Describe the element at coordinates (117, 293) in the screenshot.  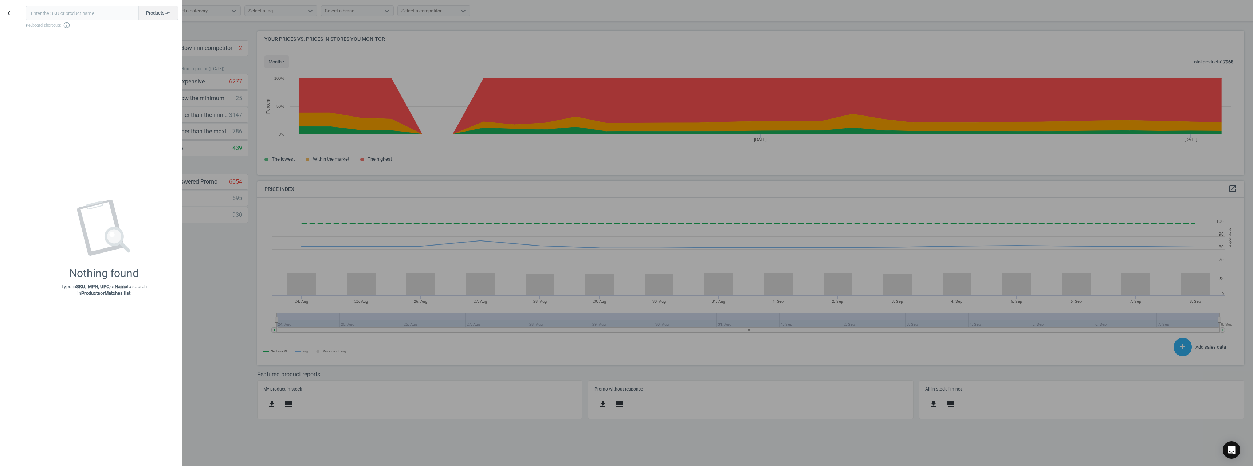
I see `strong: Matches list` at that location.